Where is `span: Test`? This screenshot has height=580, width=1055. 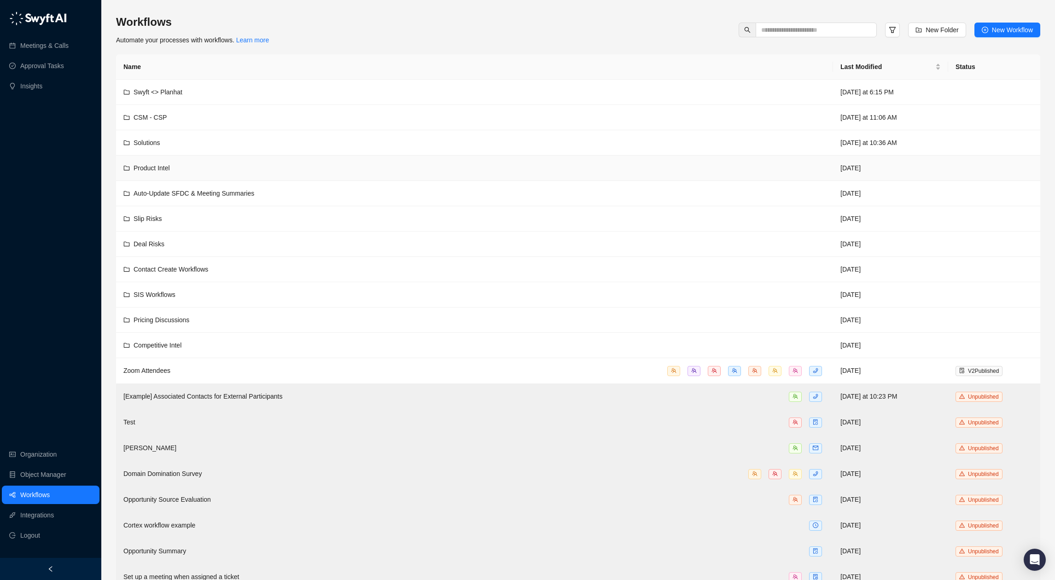 span: Test is located at coordinates (129, 422).